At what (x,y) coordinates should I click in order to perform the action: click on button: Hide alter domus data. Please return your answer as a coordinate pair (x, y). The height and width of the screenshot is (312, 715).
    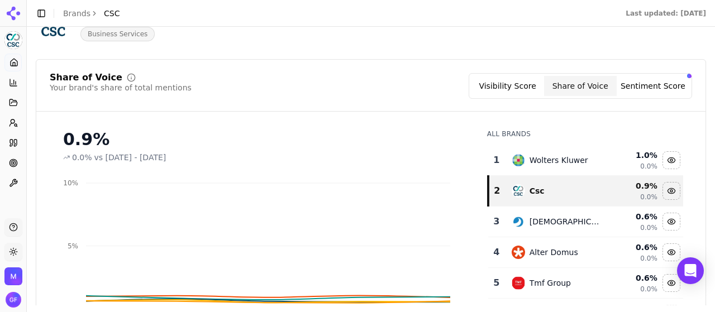
    Looking at the image, I should click on (671, 252).